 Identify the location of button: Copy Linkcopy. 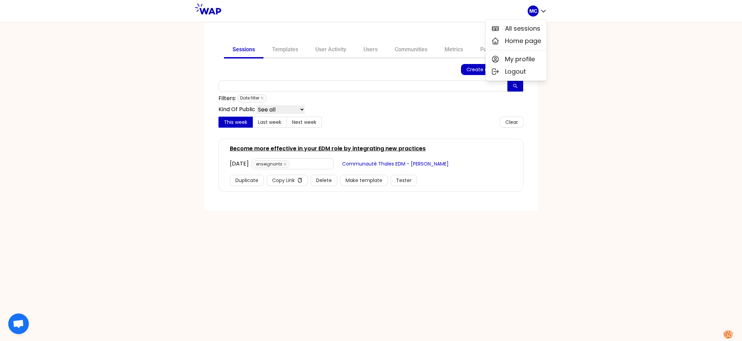
(287, 180).